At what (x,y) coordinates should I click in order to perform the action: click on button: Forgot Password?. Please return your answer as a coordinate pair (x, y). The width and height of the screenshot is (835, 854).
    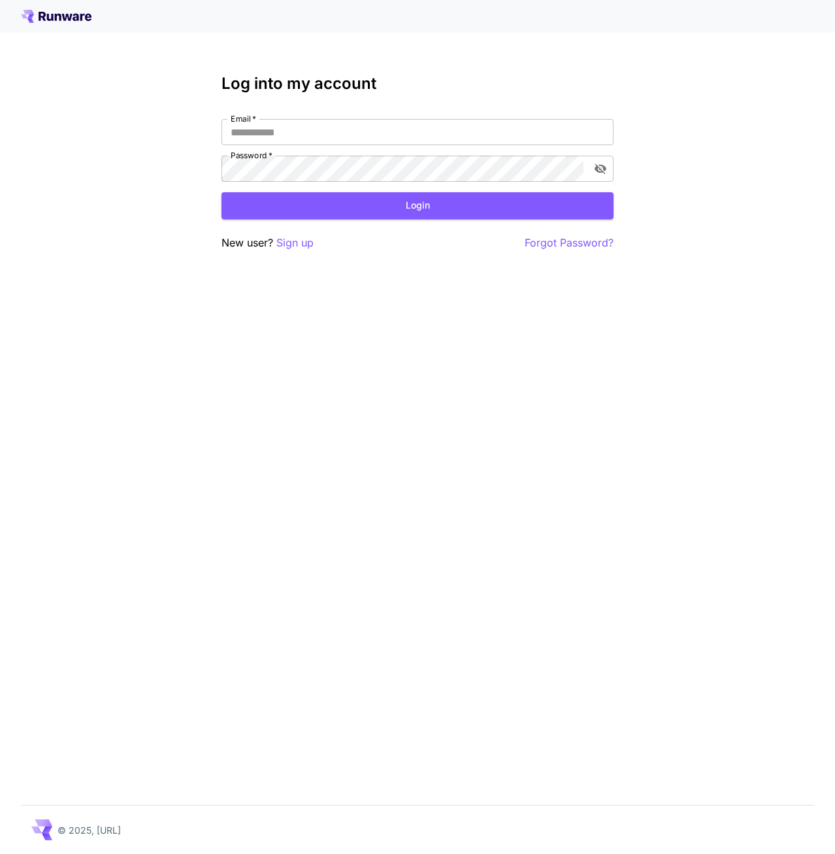
    Looking at the image, I should click on (569, 243).